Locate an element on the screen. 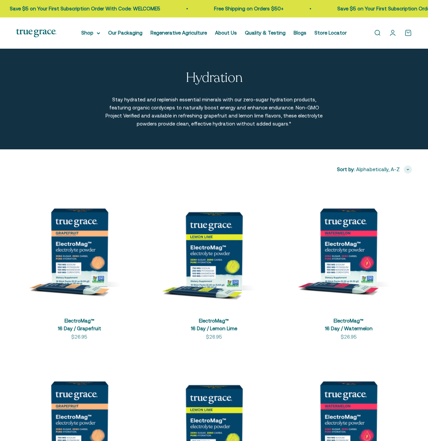 This screenshot has width=428, height=441. a: ElectroMag™16 Day / Lemon Lime is located at coordinates (214, 325).